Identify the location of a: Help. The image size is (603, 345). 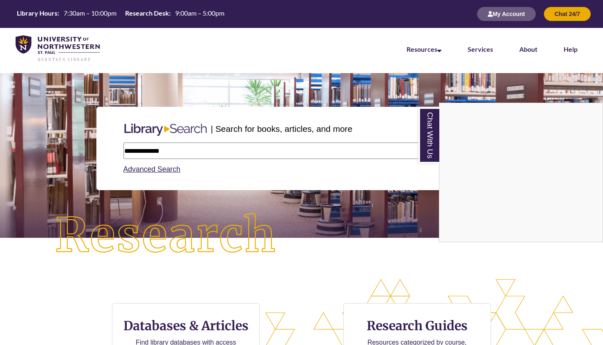
(571, 49).